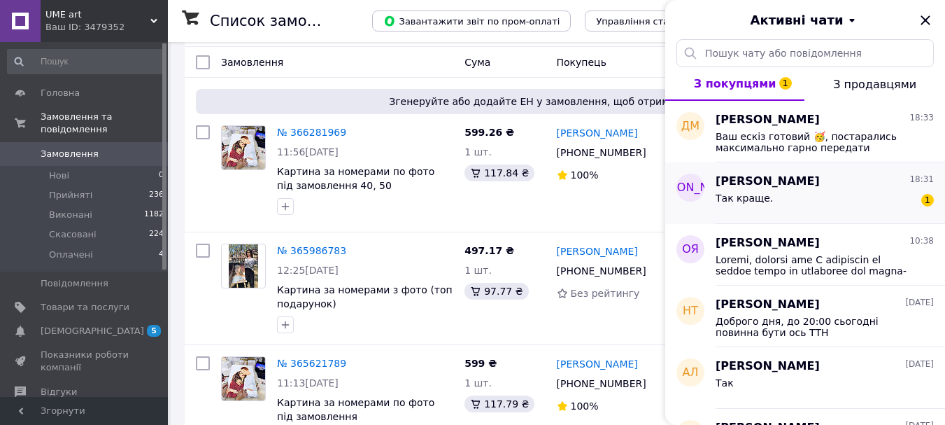 The image size is (945, 425). I want to click on span: Покупець, so click(581, 62).